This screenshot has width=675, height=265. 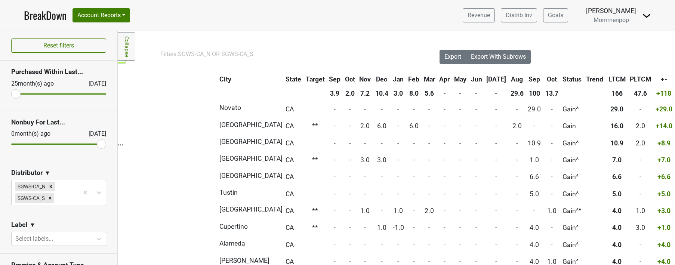 I want to click on button: Export With Subrows, so click(x=499, y=57).